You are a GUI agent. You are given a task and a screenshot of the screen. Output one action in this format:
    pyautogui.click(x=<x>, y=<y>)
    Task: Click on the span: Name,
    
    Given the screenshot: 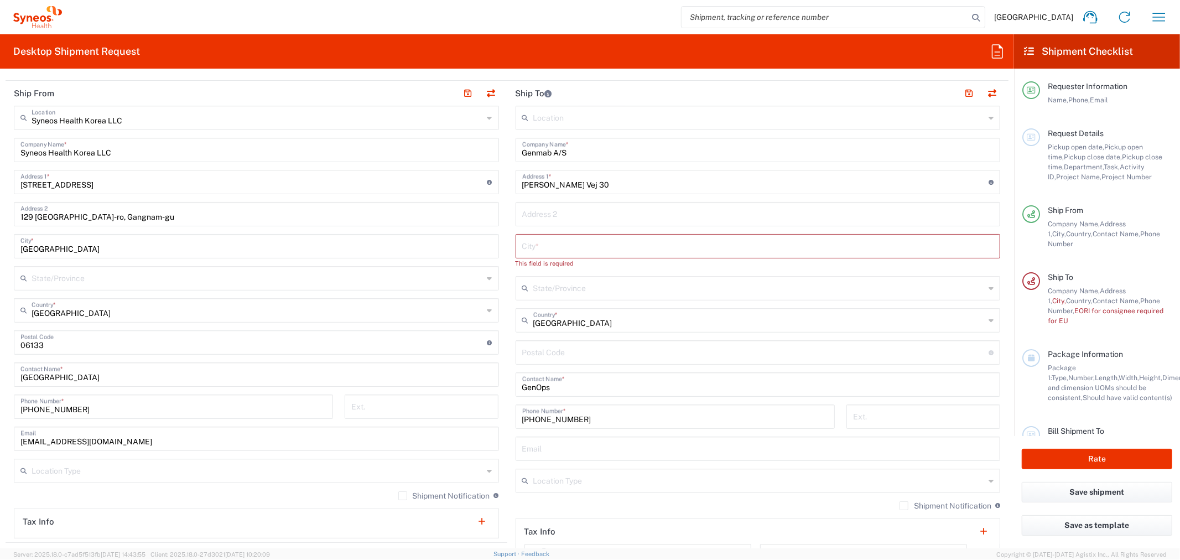 What is the action you would take?
    pyautogui.click(x=1058, y=100)
    